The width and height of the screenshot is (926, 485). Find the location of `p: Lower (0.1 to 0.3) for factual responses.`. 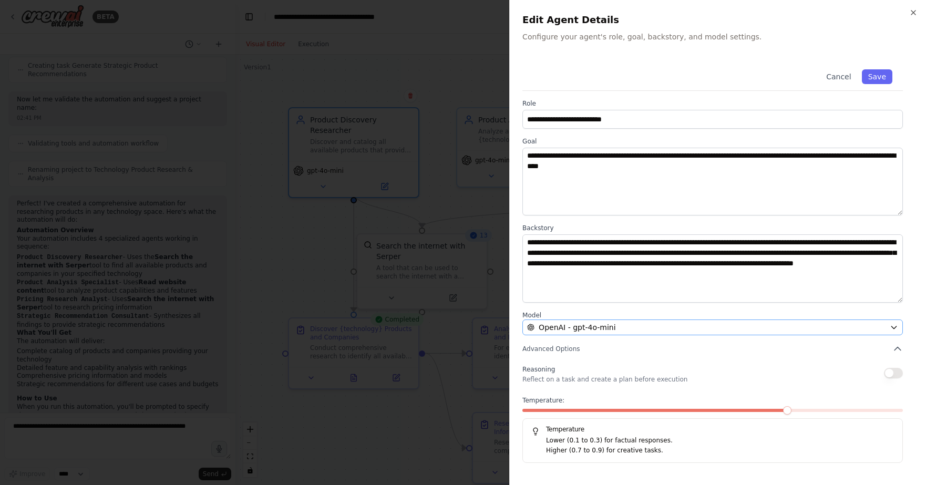

p: Lower (0.1 to 0.3) for factual responses. is located at coordinates (720, 441).